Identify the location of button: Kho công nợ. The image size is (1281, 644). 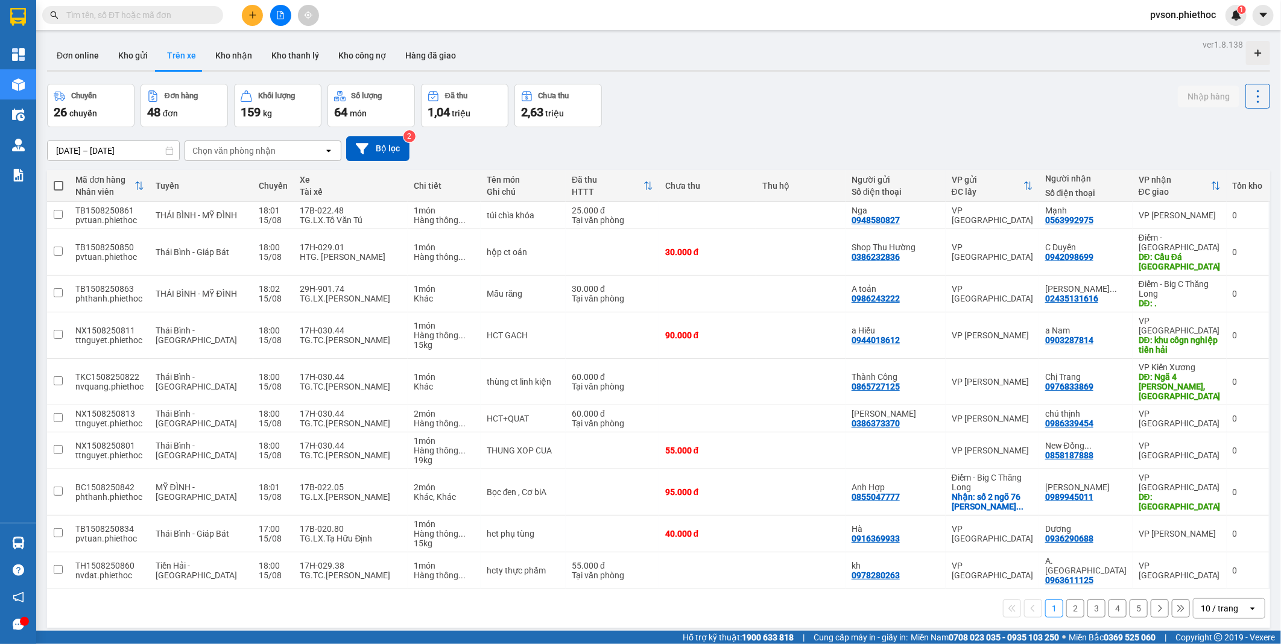
(362, 55).